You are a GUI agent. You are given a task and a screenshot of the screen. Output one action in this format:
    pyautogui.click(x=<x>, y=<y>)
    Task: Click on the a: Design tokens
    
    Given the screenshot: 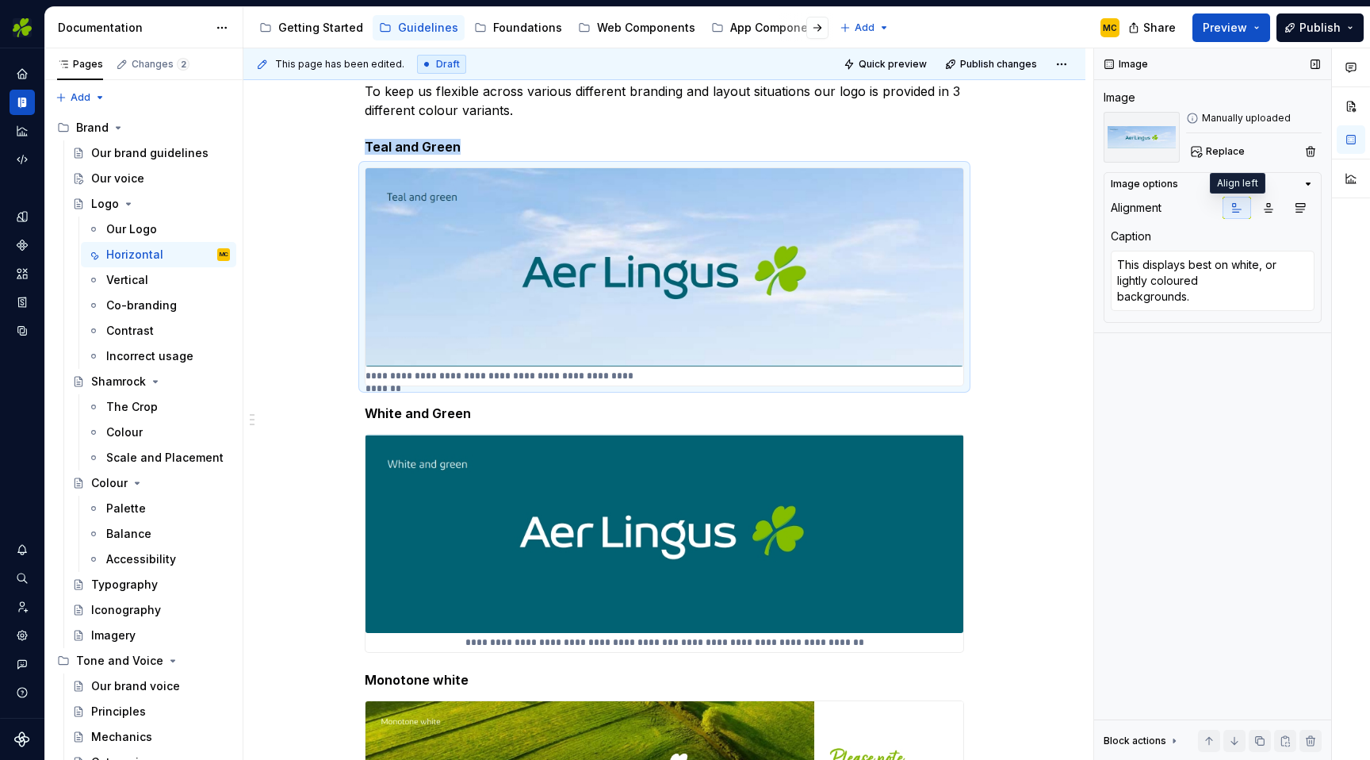 What is the action you would take?
    pyautogui.click(x=22, y=217)
    